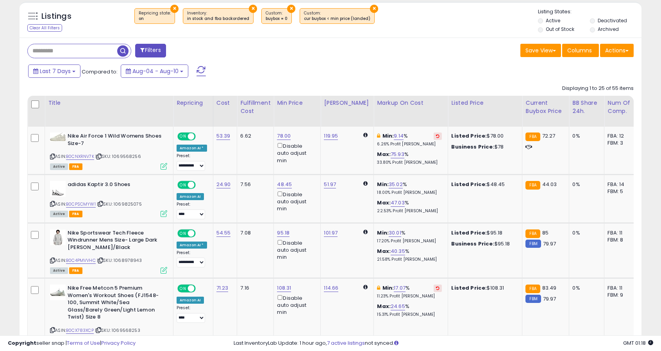 The height and width of the screenshot is (351, 661). I want to click on a: 53.39, so click(223, 136).